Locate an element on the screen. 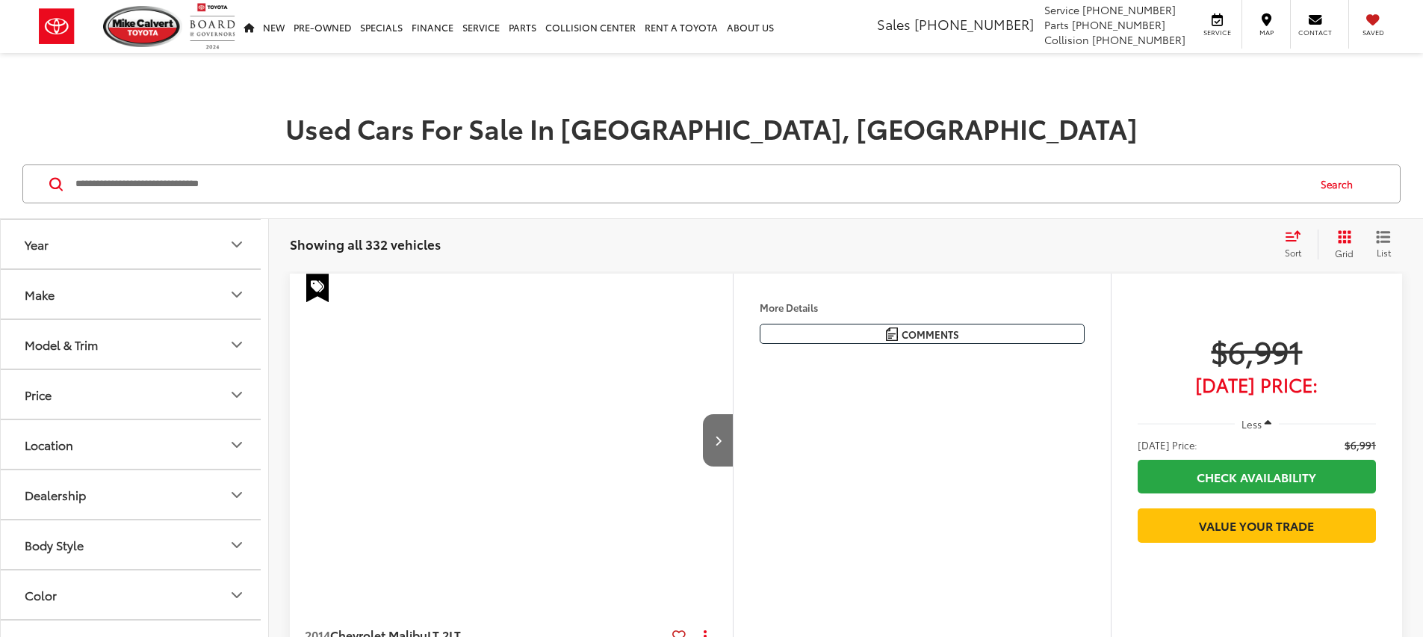  img: Comments is located at coordinates (892, 333).